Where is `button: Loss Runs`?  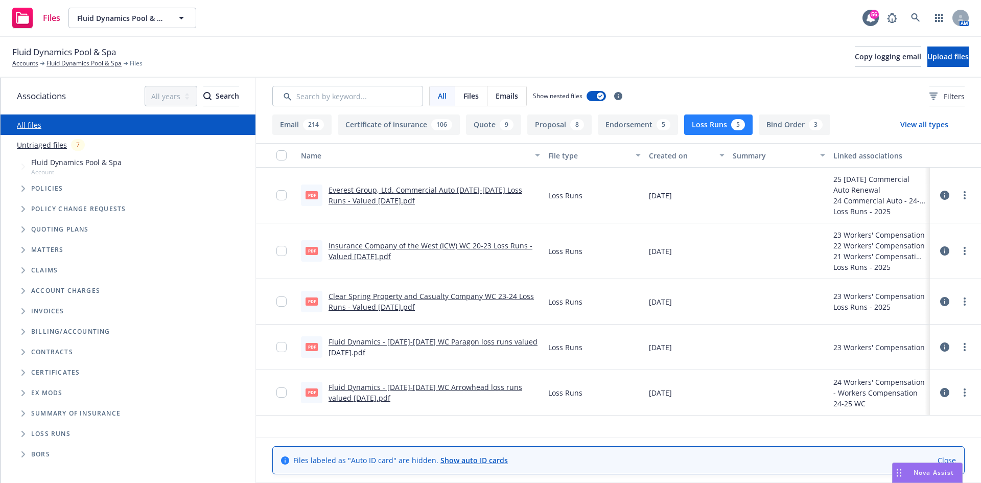 button: Loss Runs is located at coordinates (719, 125).